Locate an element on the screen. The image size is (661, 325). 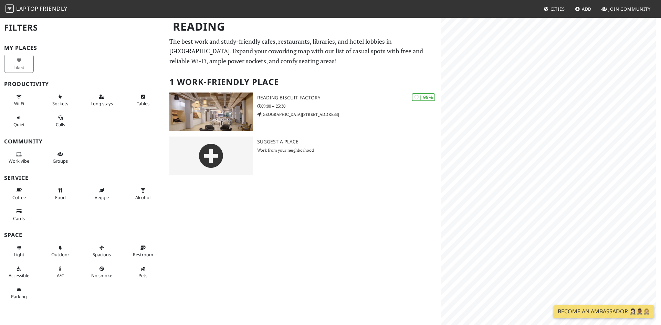
button: Groups is located at coordinates (60, 158).